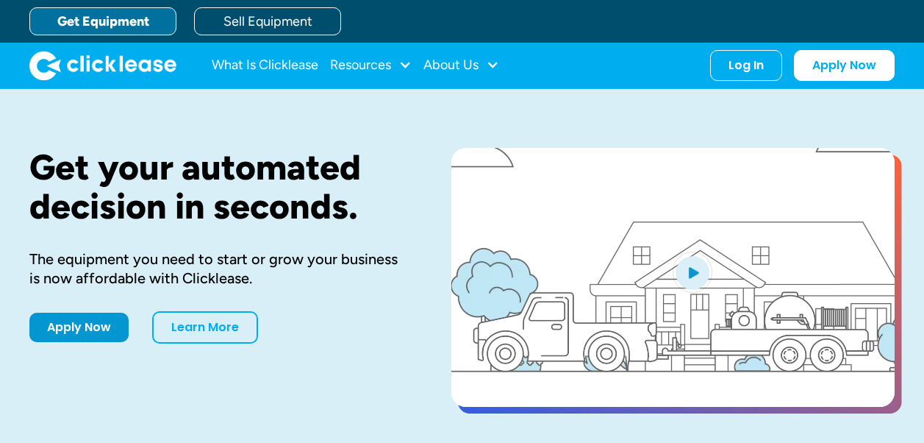 The image size is (924, 443). I want to click on a: Get Equipment, so click(103, 21).